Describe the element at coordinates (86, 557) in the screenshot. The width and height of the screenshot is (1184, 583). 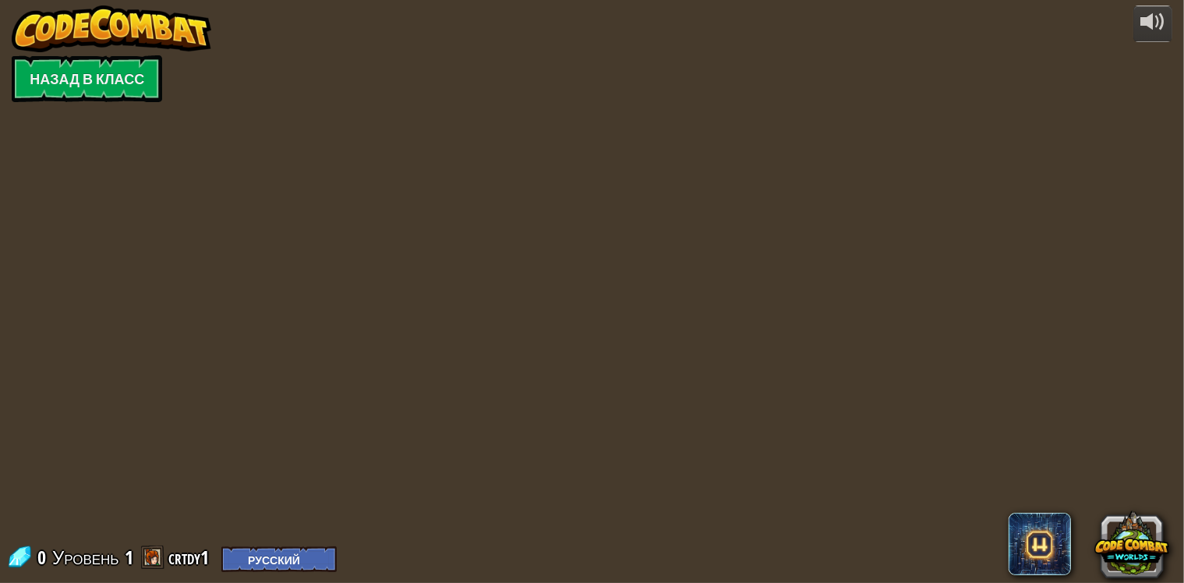
I see `span: Уровень` at that location.